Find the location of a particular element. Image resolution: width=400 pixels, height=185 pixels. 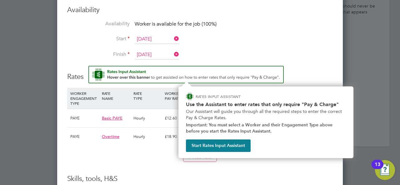

div: RATE TYPE is located at coordinates (147, 96).